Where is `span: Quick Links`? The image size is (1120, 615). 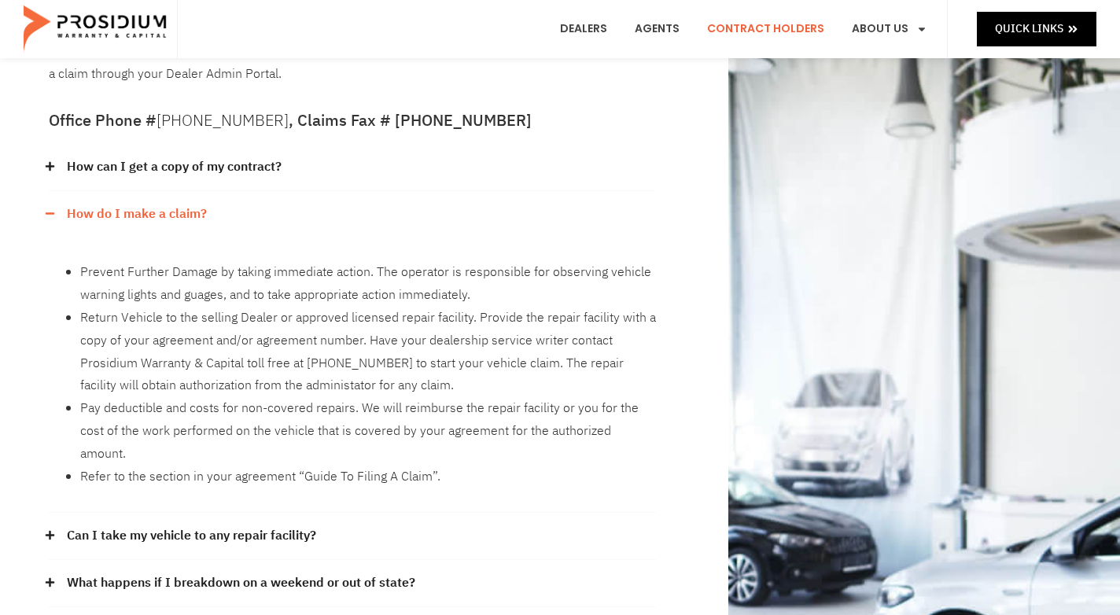
span: Quick Links is located at coordinates (1028, 28).